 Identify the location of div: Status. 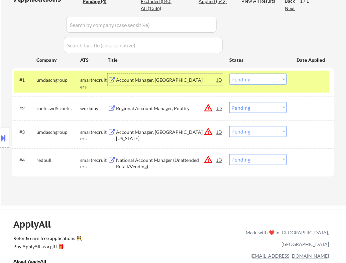
(258, 60).